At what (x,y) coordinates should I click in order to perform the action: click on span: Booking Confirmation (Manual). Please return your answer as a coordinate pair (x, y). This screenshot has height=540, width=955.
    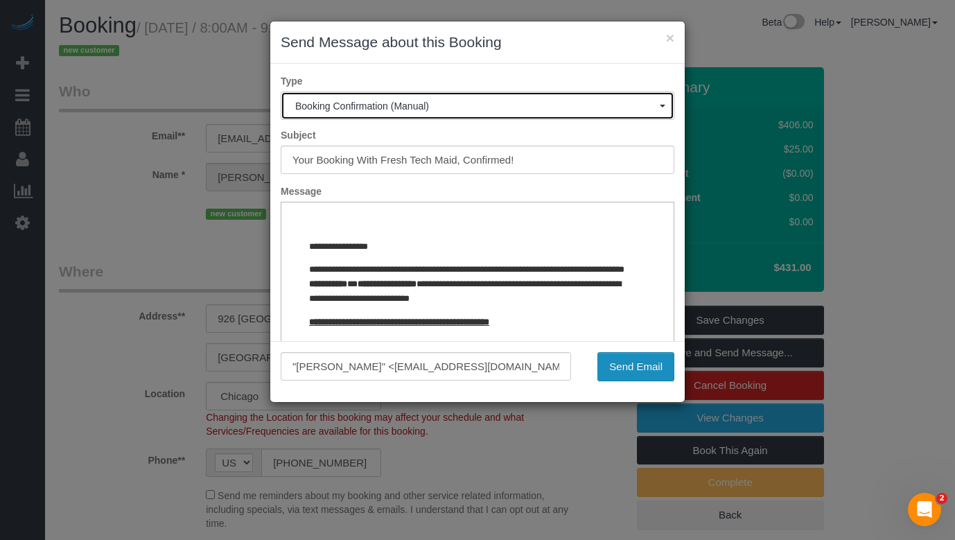
    Looking at the image, I should click on (478, 106).